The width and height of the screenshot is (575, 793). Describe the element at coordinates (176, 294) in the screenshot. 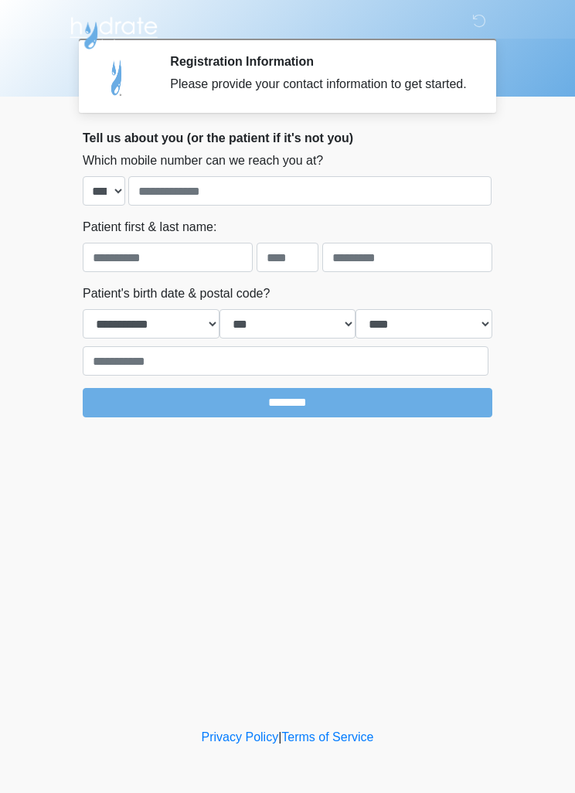

I see `label: Patient's birth date & postal code?` at that location.